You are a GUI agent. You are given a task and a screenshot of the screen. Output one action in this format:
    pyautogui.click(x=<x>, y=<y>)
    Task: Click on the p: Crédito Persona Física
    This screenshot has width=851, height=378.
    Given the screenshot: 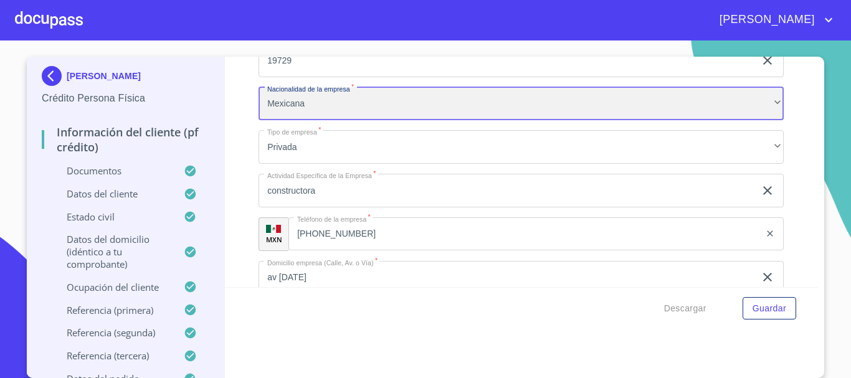 What is the action you would take?
    pyautogui.click(x=125, y=98)
    